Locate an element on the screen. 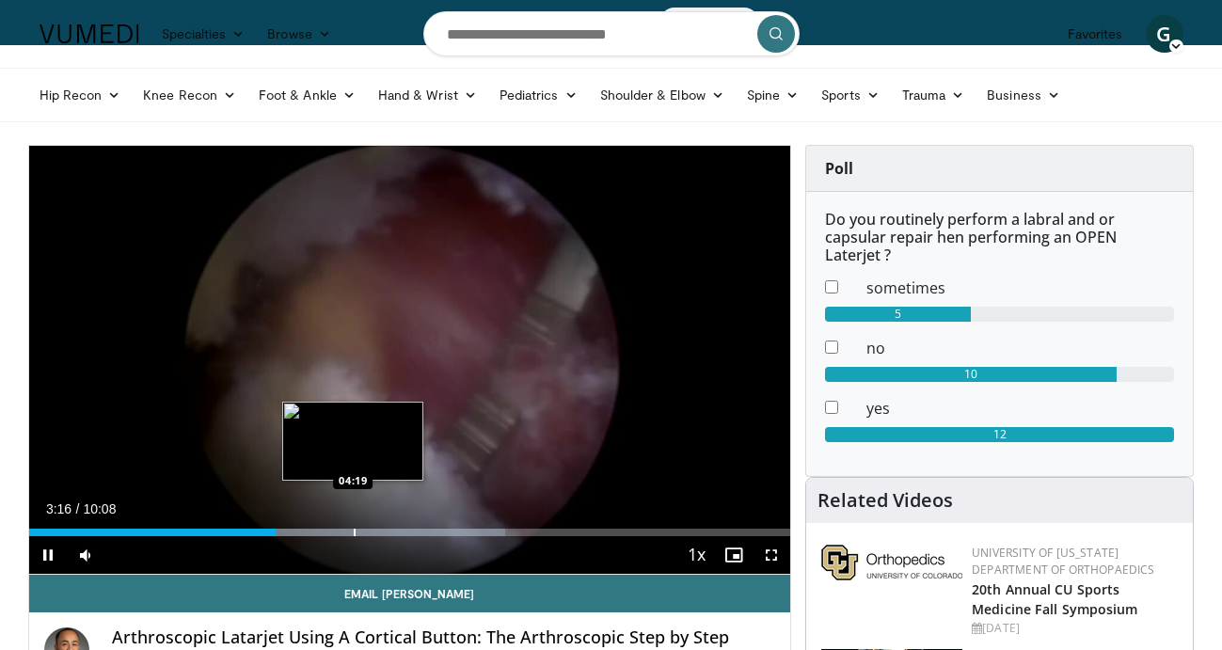 Image resolution: width=1222 pixels, height=650 pixels. div: 5 is located at coordinates (897, 314).